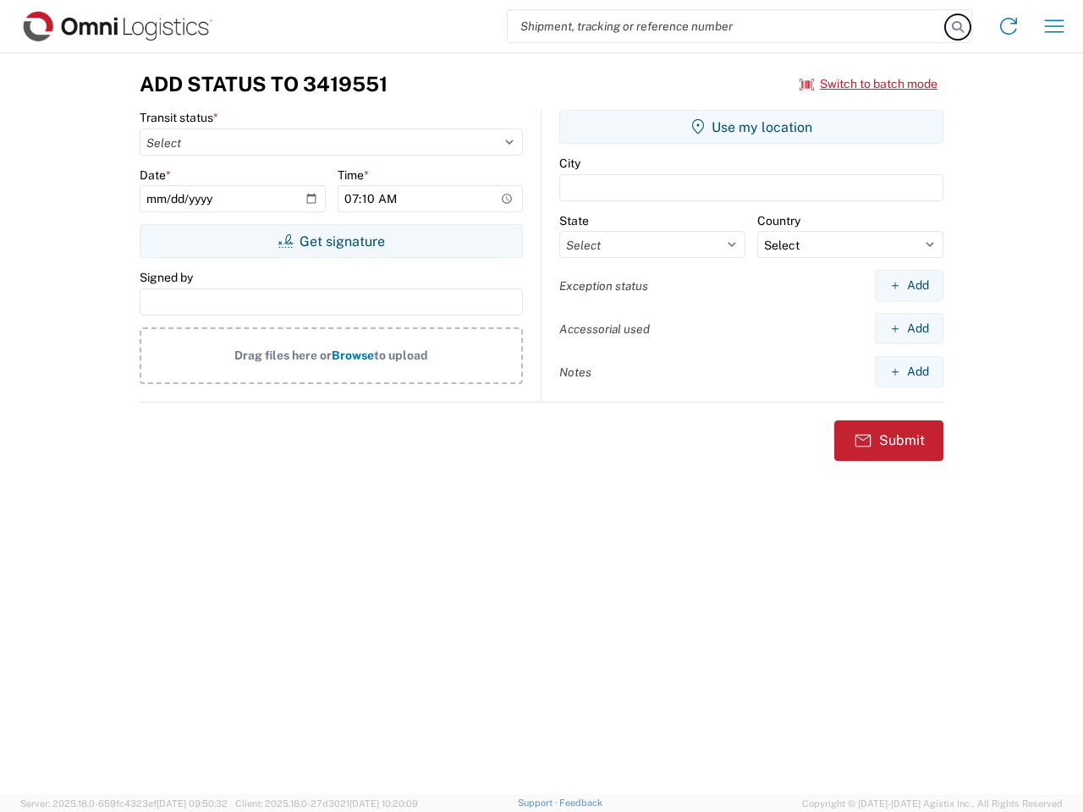 The image size is (1083, 812). Describe the element at coordinates (263, 84) in the screenshot. I see `h3: Add Status to 3419551` at that location.